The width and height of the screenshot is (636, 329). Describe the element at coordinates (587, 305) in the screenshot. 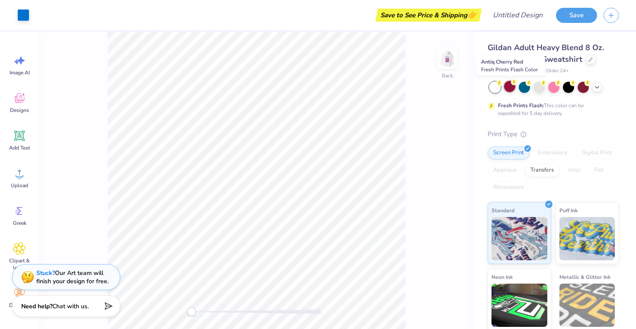

I see `img: Metallic & Glitter Ink` at that location.